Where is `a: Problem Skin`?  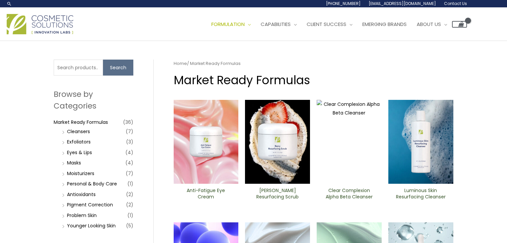 a: Problem Skin is located at coordinates (82, 216).